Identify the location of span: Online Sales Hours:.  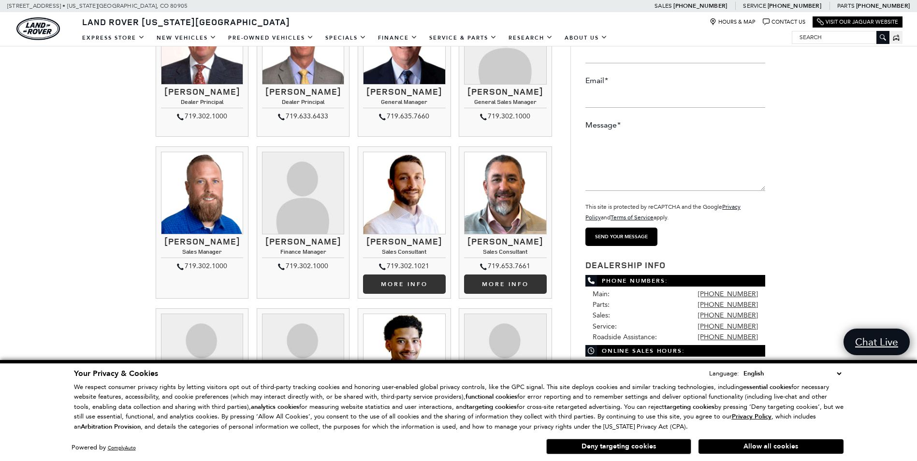
(676, 351).